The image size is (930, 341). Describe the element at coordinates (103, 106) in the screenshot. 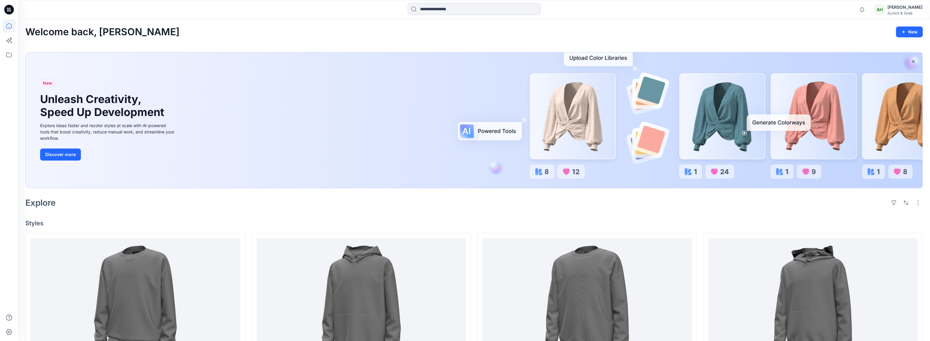

I see `h1: Unleash Creativity, Speed Up Development` at that location.